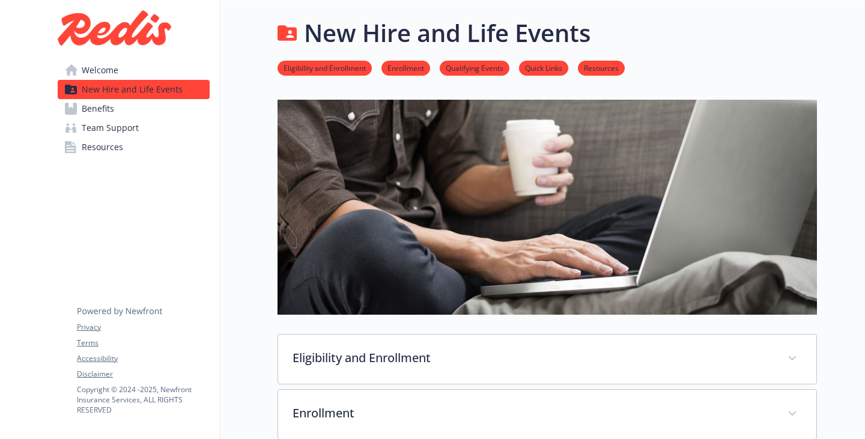 The width and height of the screenshot is (865, 439). What do you see at coordinates (547, 207) in the screenshot?
I see `img: new hire page banner` at bounding box center [547, 207].